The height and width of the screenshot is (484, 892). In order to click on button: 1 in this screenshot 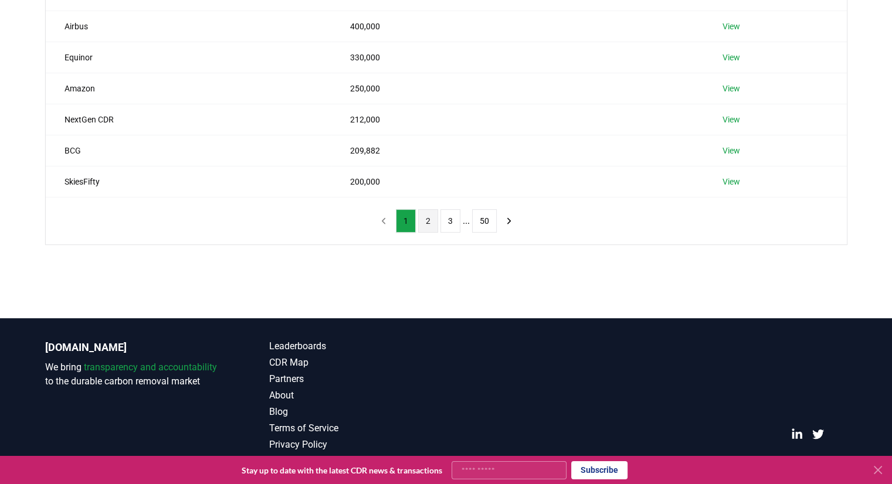, I will do `click(406, 221)`.